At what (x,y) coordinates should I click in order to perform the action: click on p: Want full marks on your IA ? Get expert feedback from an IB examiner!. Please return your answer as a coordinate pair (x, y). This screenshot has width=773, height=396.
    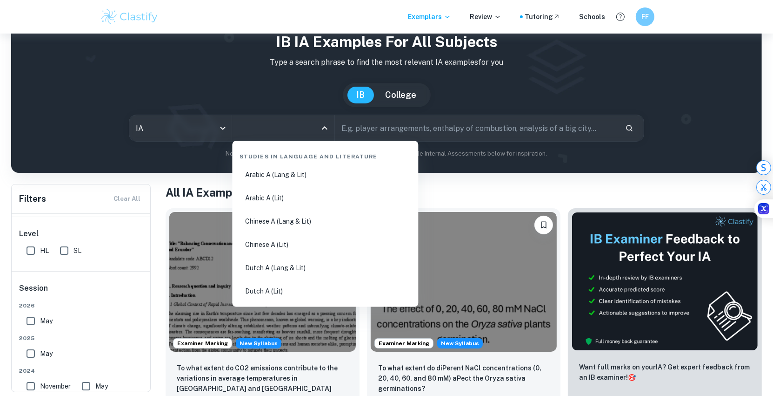
    Looking at the image, I should click on (665, 372).